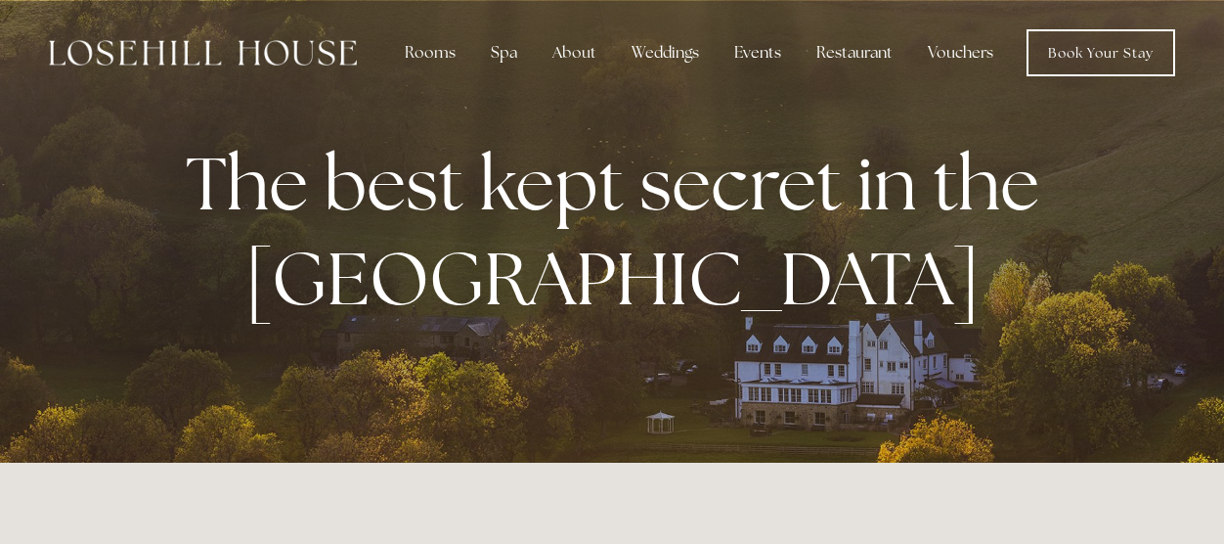 This screenshot has height=544, width=1224. I want to click on div: Restaurant, so click(855, 53).